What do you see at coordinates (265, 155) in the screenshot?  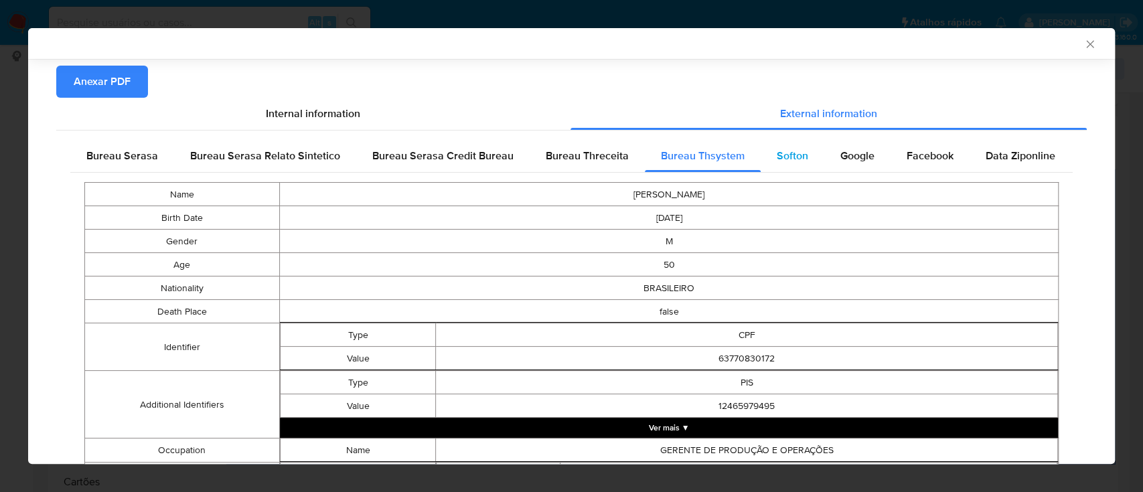 I see `span: Bureau Serasa Relato Sintetico` at bounding box center [265, 155].